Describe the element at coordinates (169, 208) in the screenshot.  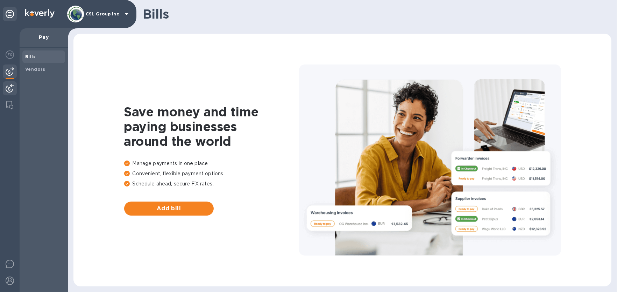
I see `span: Add bill` at that location.